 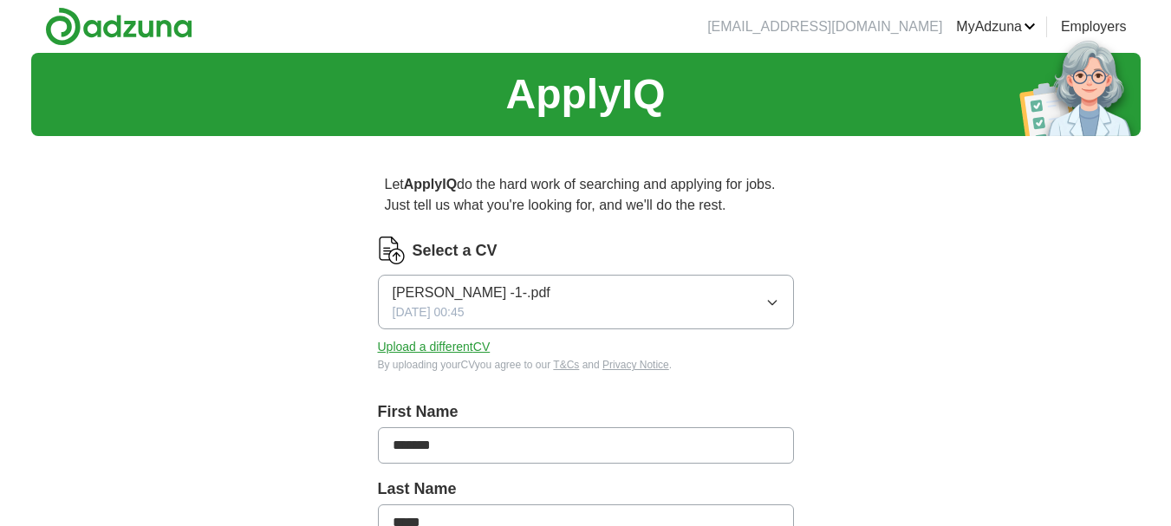 What do you see at coordinates (392, 251) in the screenshot?
I see `img: CV Icon` at bounding box center [392, 251].